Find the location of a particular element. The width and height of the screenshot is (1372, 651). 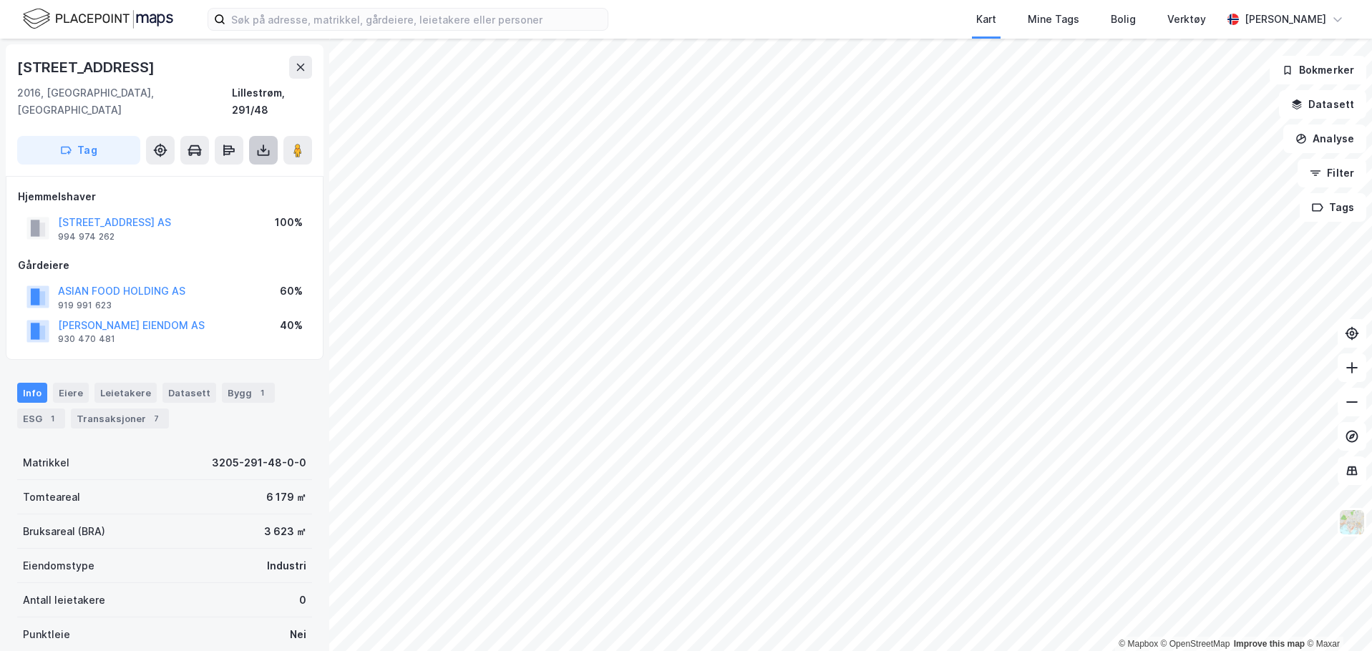

a: Improve this map is located at coordinates (1269, 644).